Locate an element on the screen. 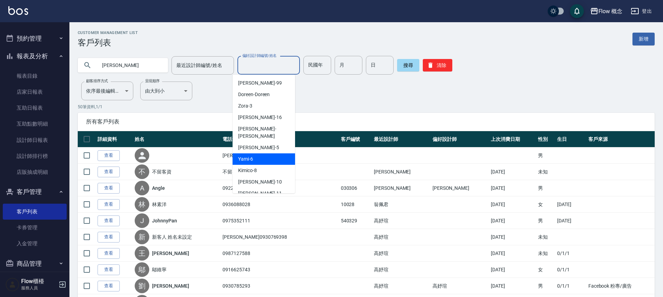  a: 卡券管理 is located at coordinates (35, 228).